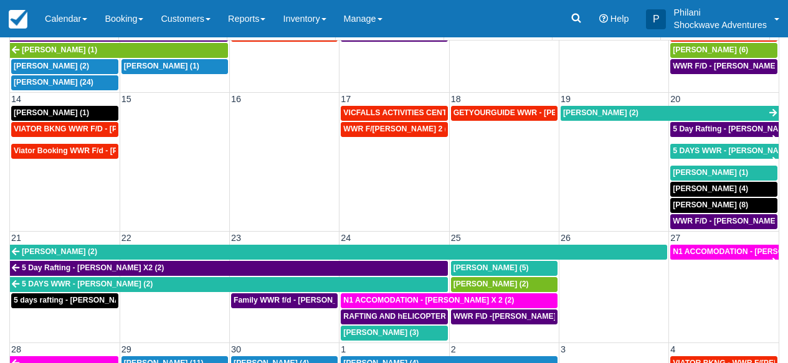  Describe the element at coordinates (604, 19) in the screenshot. I see `i: Help` at that location.